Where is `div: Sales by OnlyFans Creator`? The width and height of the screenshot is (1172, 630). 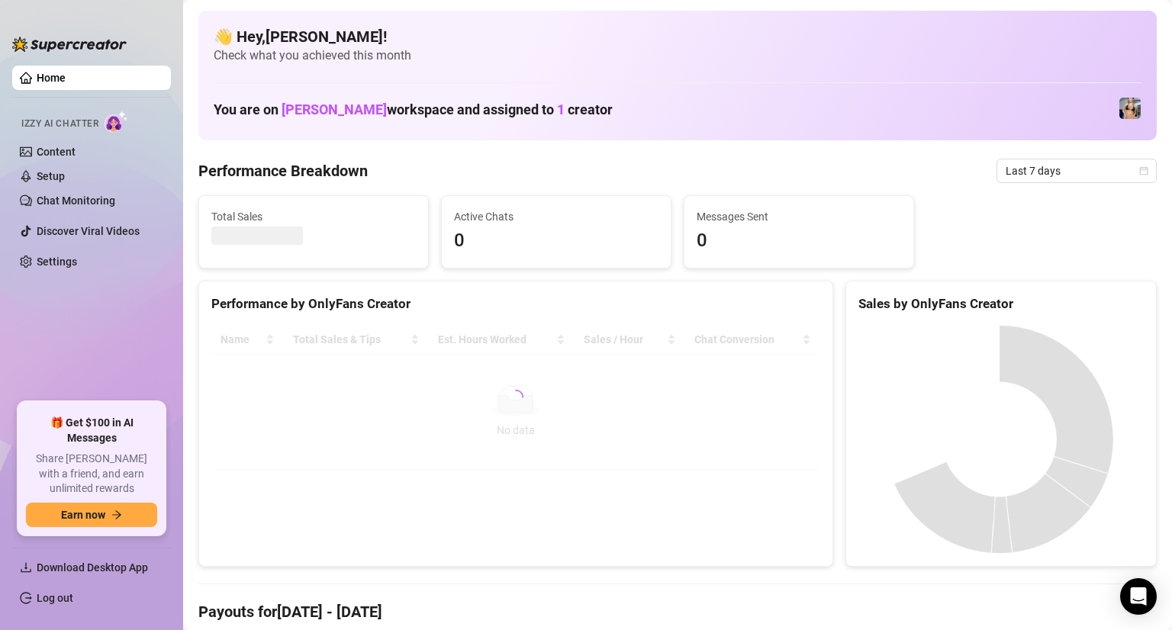
div: Sales by OnlyFans Creator is located at coordinates (1001, 304).